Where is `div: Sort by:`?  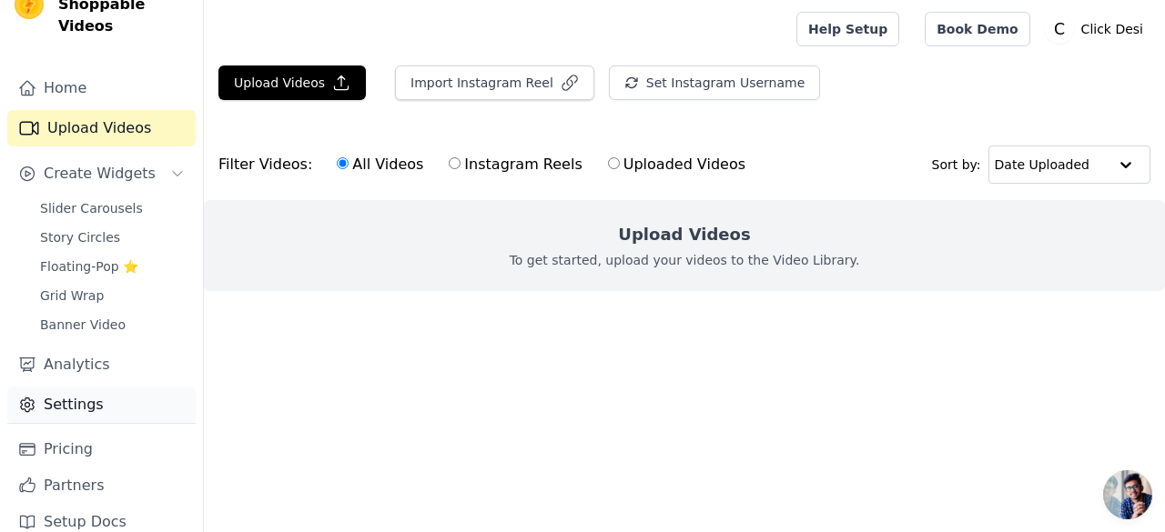
div: Sort by: is located at coordinates (1041, 165).